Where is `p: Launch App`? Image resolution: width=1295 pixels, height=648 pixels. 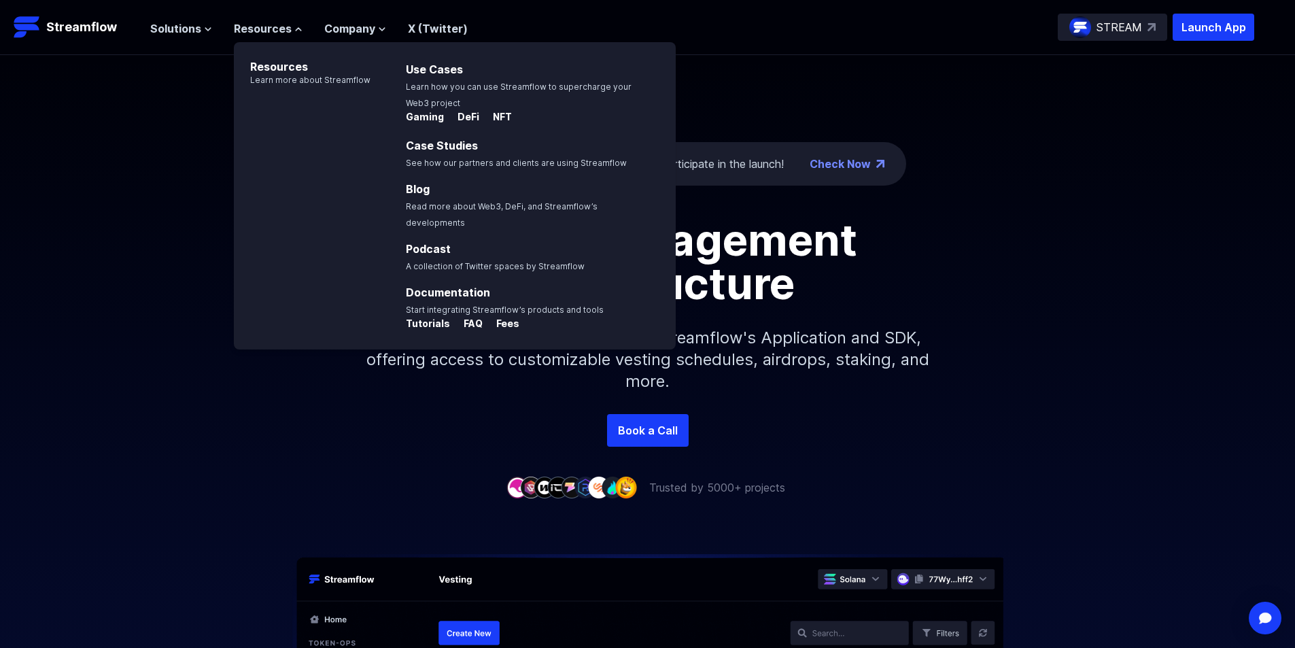
p: Launch App is located at coordinates (1214, 27).